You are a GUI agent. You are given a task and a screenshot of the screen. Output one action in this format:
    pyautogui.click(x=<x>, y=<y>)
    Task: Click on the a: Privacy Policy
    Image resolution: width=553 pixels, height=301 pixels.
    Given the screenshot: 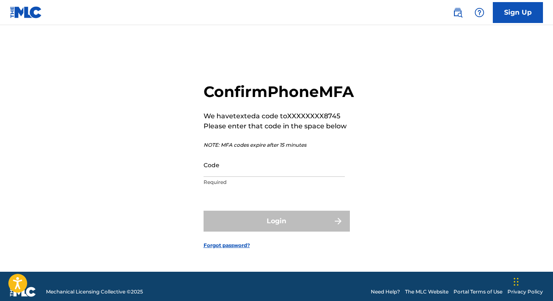 What is the action you would take?
    pyautogui.click(x=525, y=292)
    